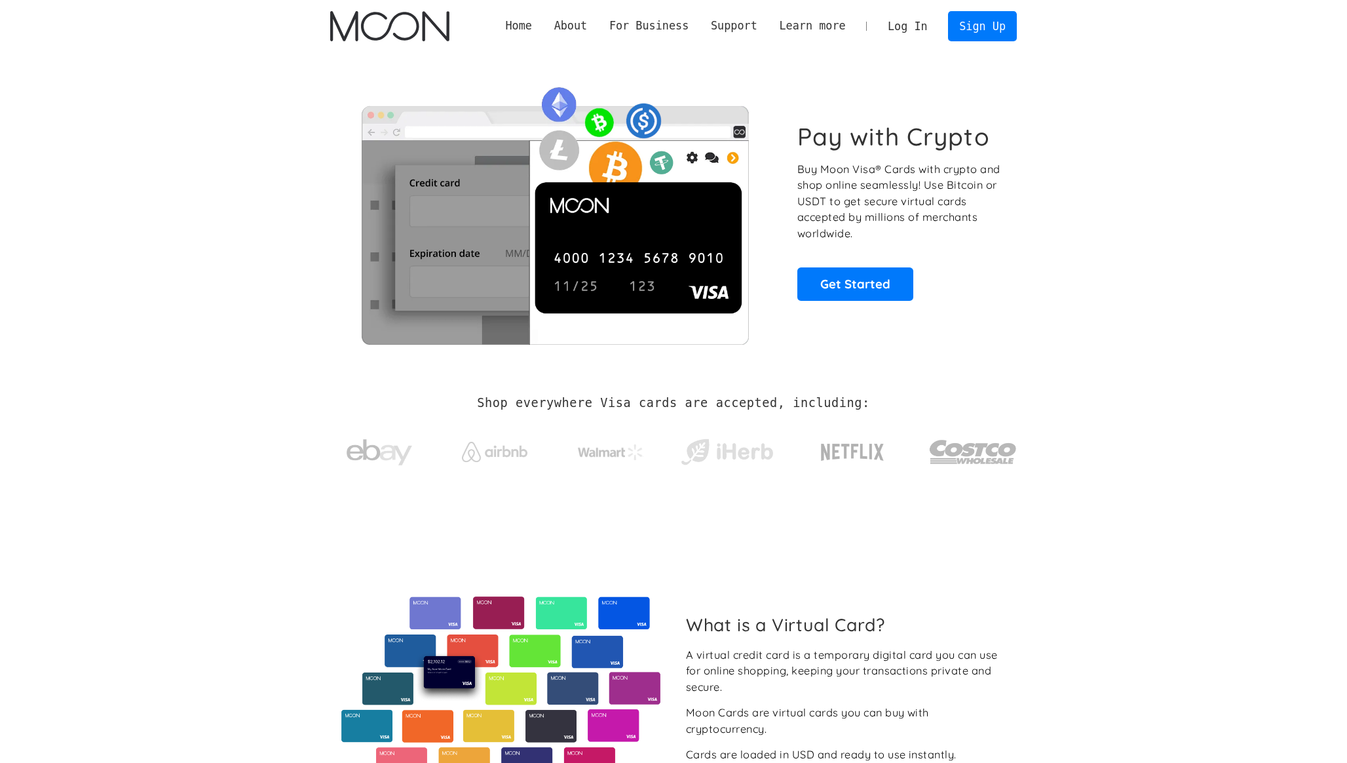 This screenshot has width=1347, height=763. I want to click on a: Home, so click(519, 26).